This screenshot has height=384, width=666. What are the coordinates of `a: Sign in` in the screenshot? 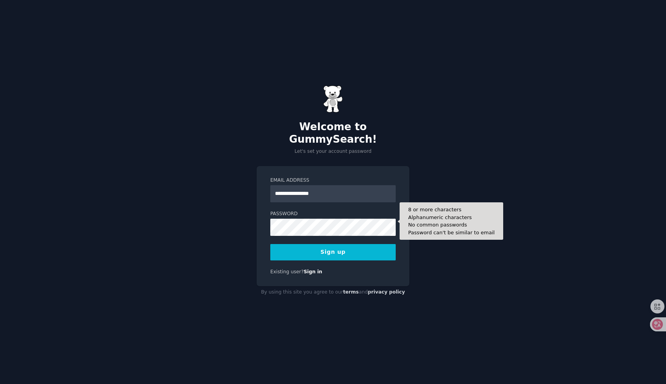 It's located at (313, 272).